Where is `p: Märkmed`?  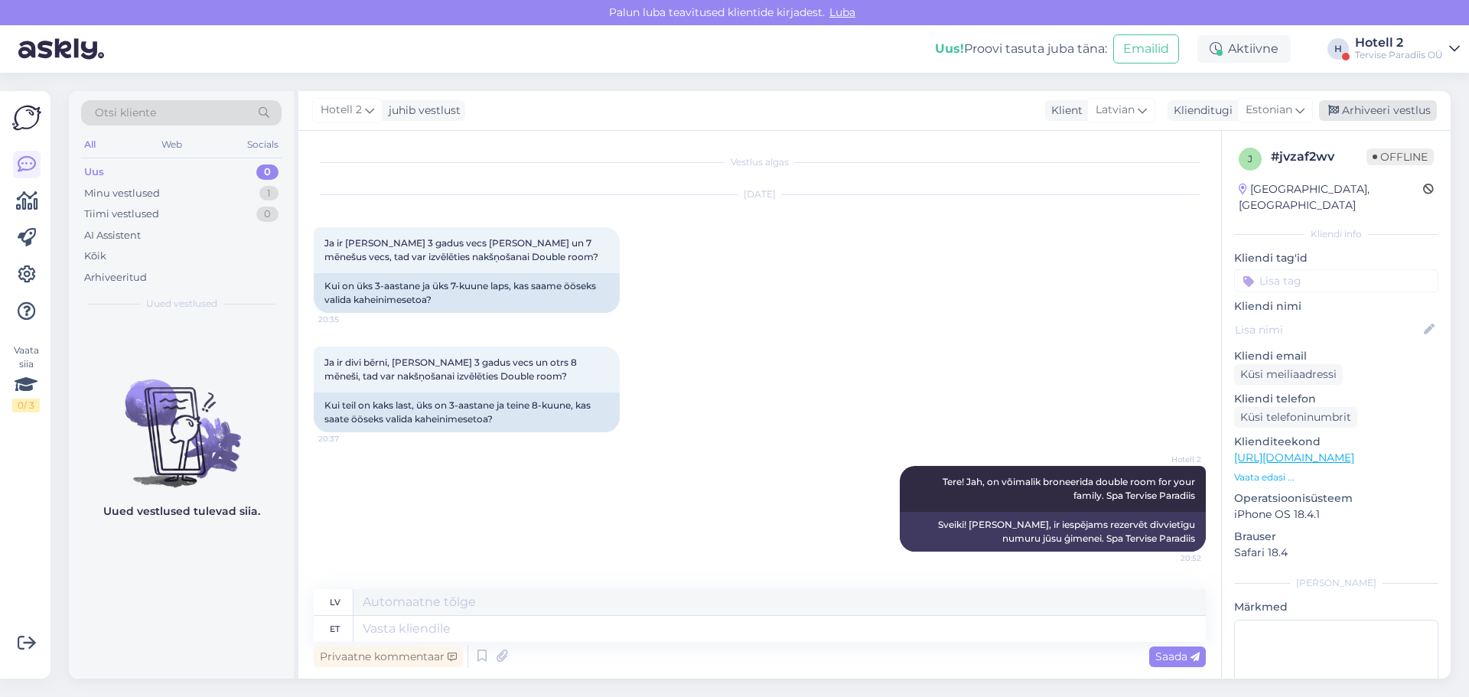 p: Märkmed is located at coordinates (1336, 607).